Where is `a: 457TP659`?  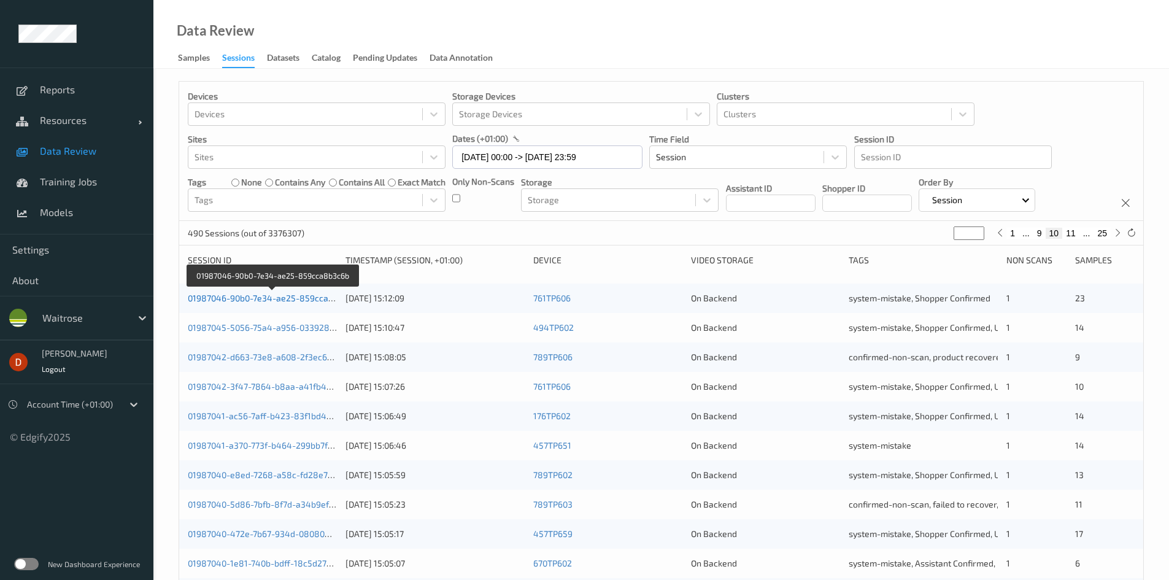 a: 457TP659 is located at coordinates (553, 533).